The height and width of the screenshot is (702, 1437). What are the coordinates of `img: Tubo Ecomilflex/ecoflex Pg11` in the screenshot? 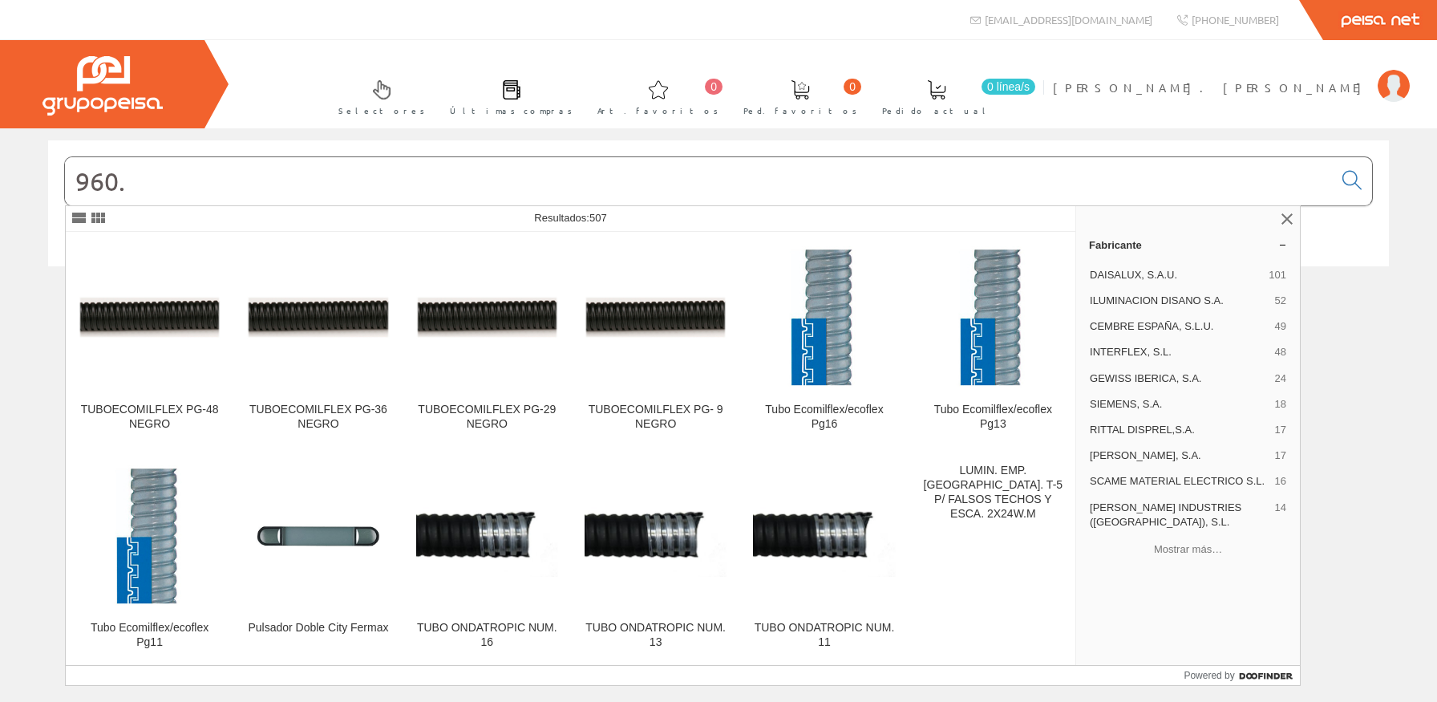 It's located at (149, 536).